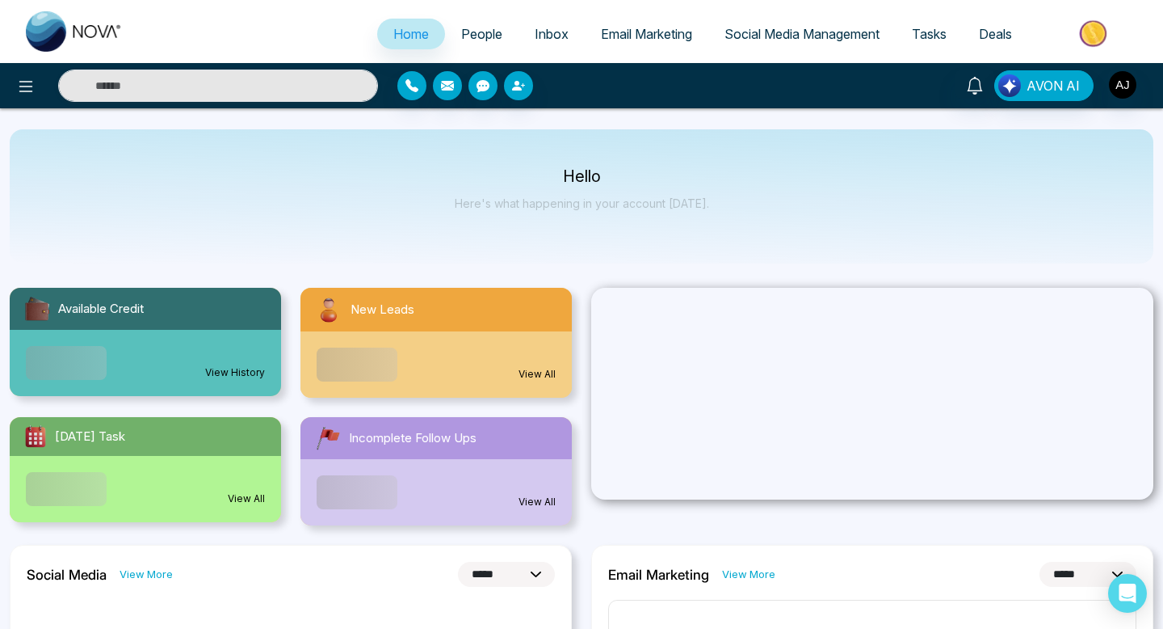 The height and width of the screenshot is (629, 1163). Describe the element at coordinates (37, 309) in the screenshot. I see `img: availableCredit.svg` at that location.